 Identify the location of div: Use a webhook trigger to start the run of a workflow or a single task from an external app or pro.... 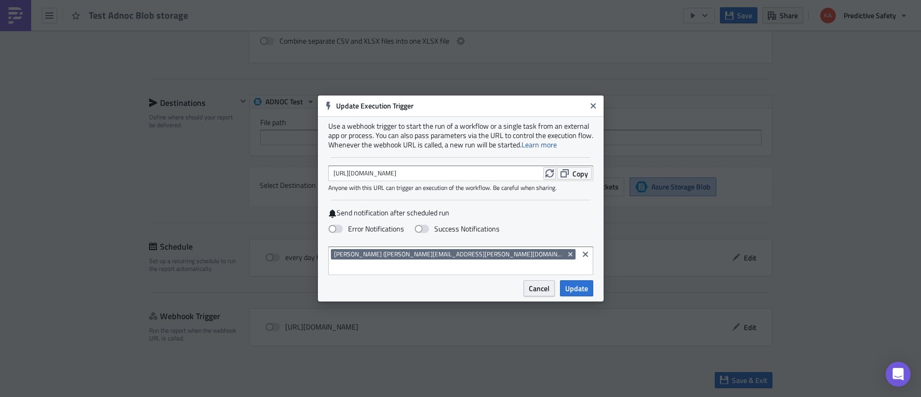
(461, 136).